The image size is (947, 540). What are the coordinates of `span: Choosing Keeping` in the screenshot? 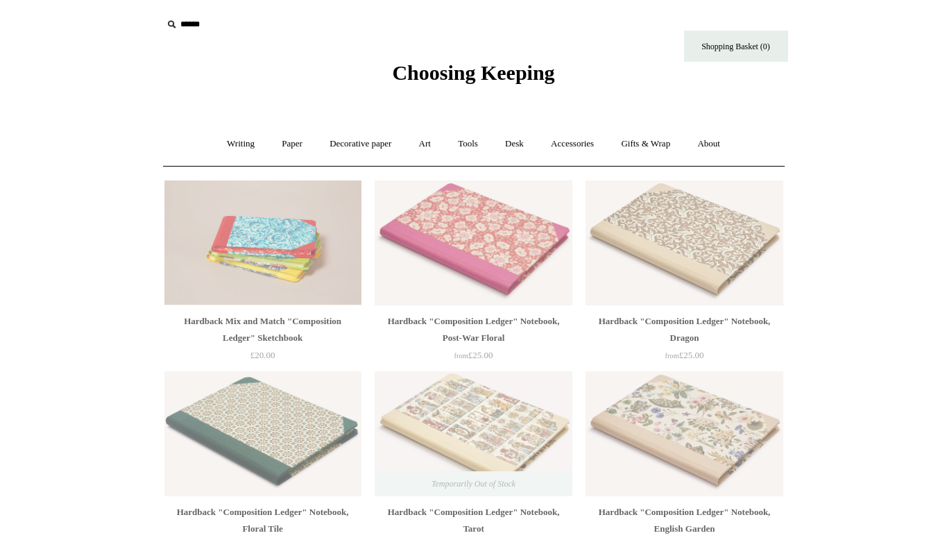 It's located at (473, 72).